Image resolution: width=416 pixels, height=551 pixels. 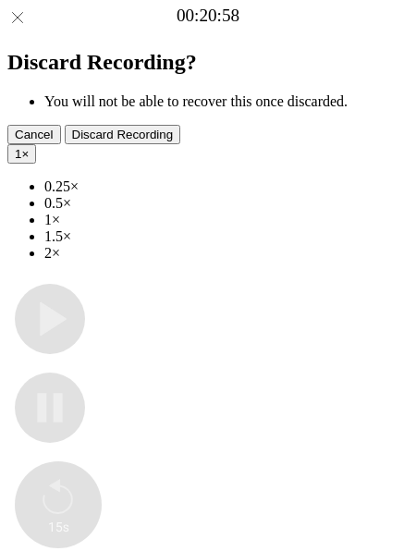 I want to click on h2: Discard Recording?, so click(x=208, y=62).